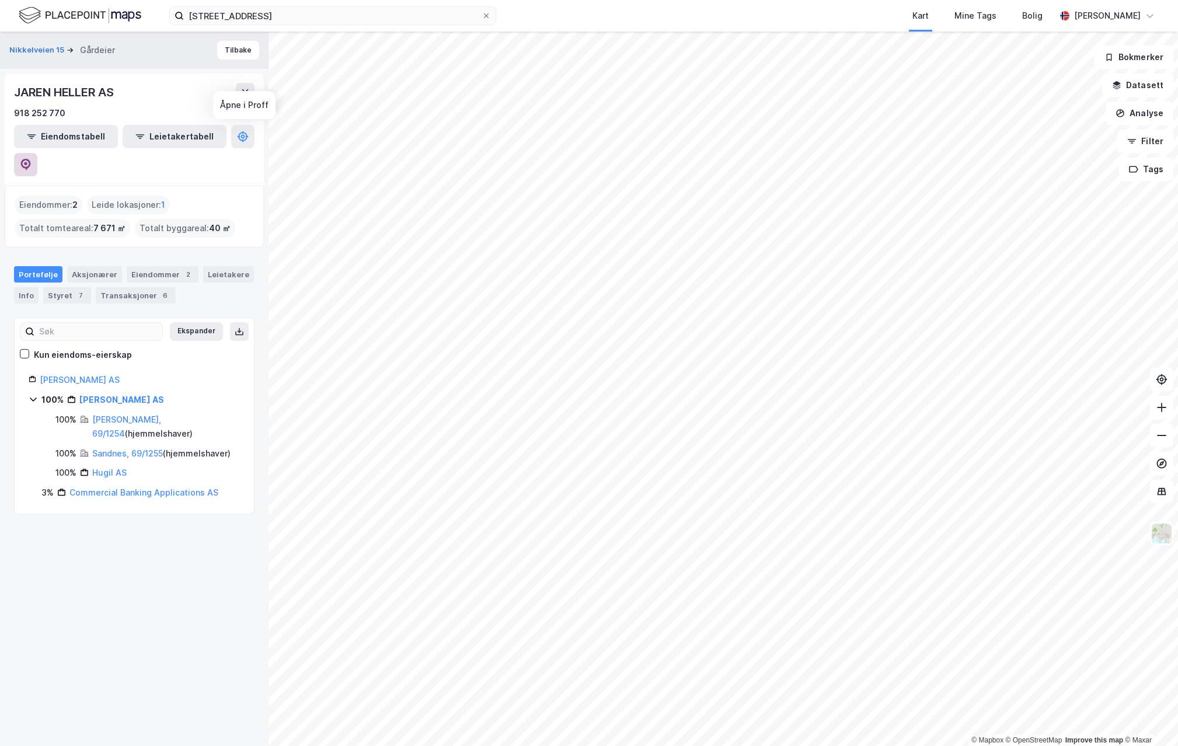 The height and width of the screenshot is (746, 1178). I want to click on div: Portefølje, so click(38, 274).